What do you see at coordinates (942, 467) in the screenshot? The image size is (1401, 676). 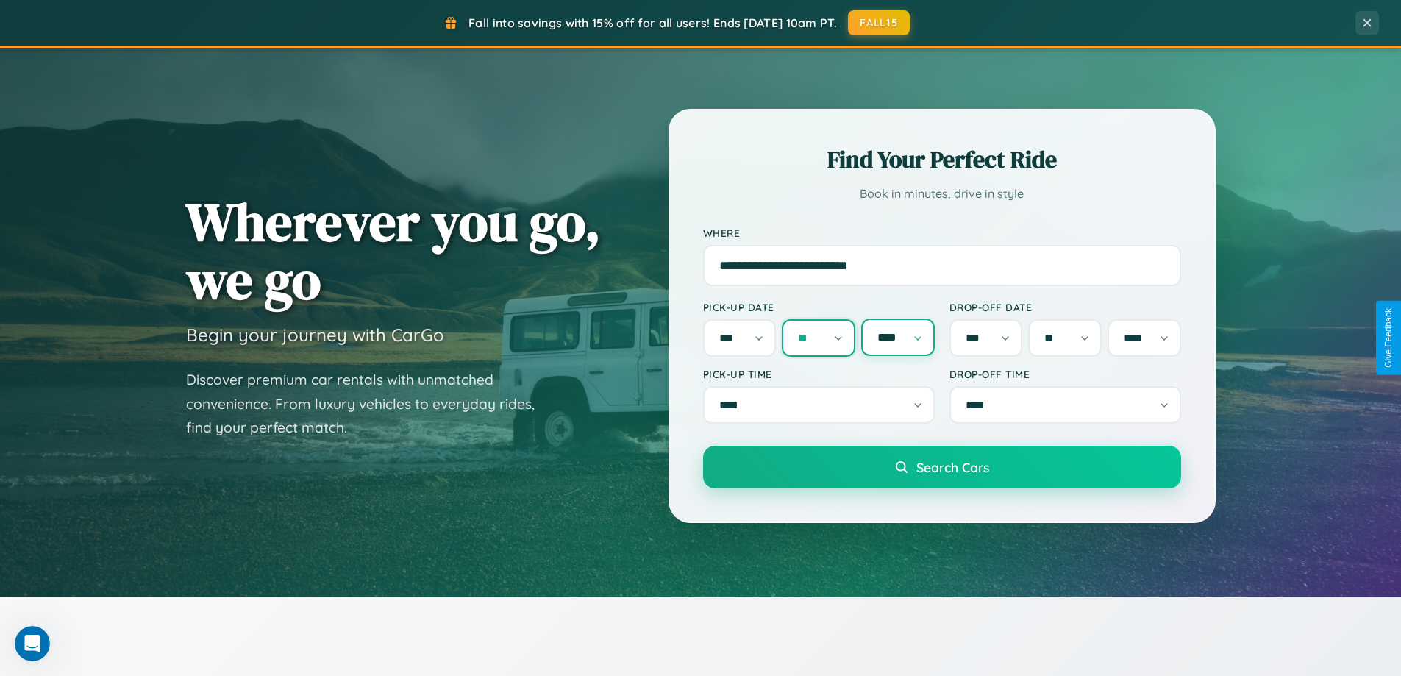 I see `button: Search Cars` at bounding box center [942, 467].